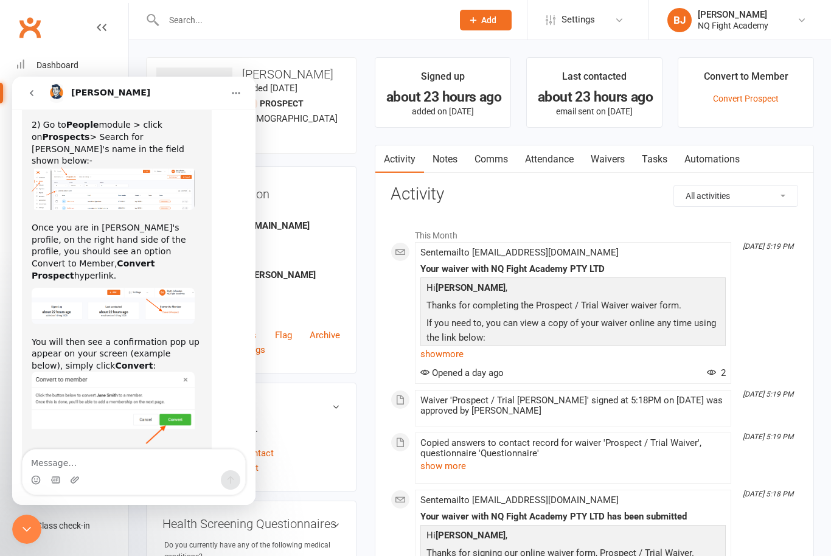 The image size is (831, 556). What do you see at coordinates (462, 373) in the screenshot?
I see `span: Opened a day ago` at bounding box center [462, 373].